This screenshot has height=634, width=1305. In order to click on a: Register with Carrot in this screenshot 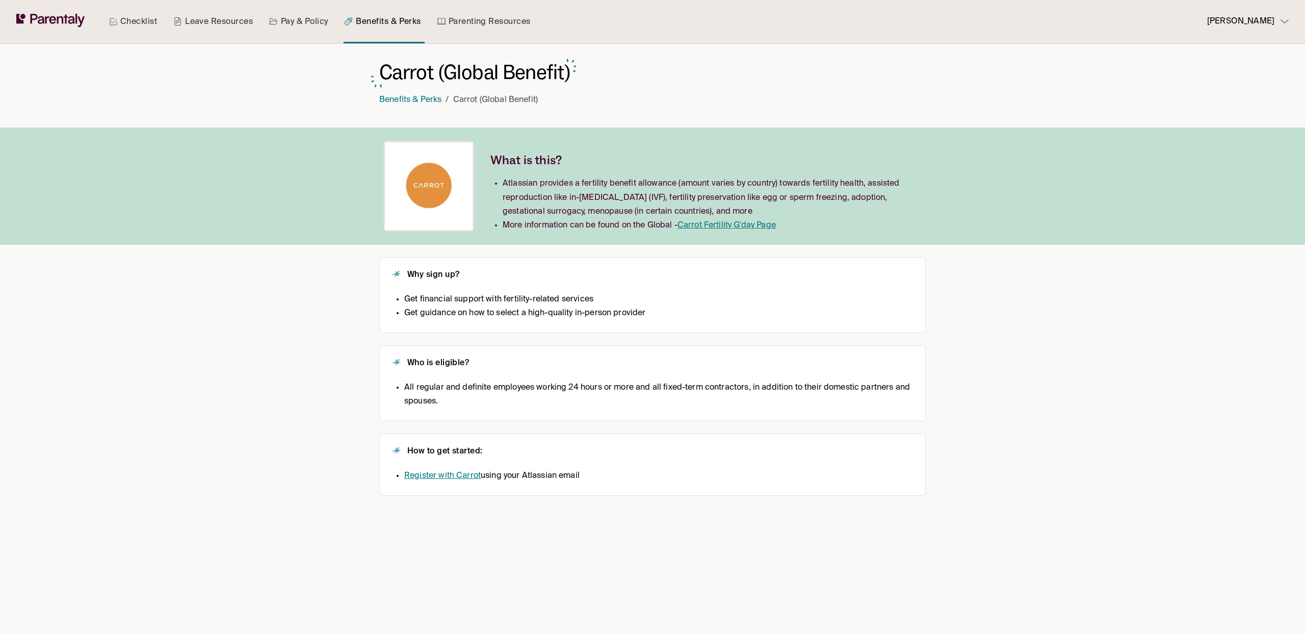, I will do `click(443, 476)`.